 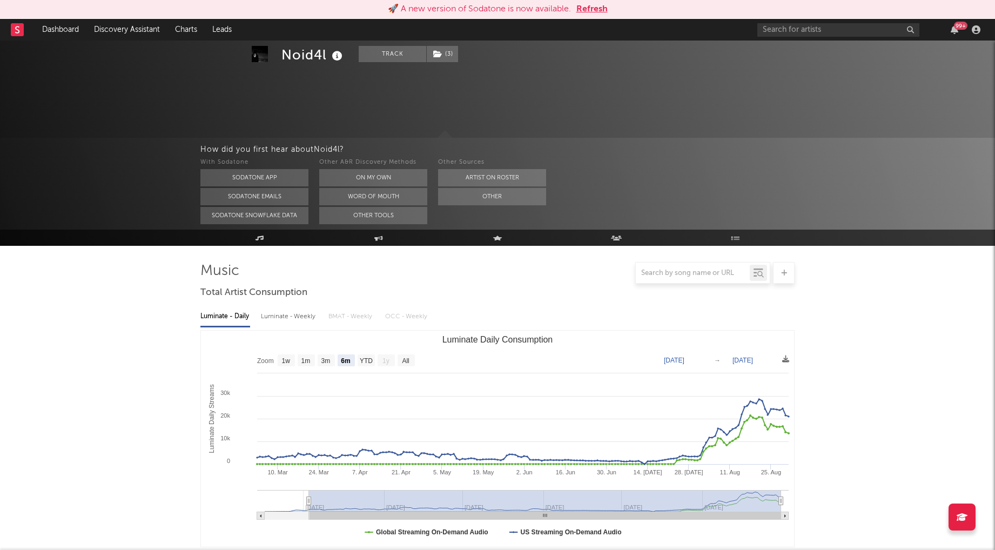 What do you see at coordinates (212, 418) in the screenshot?
I see `text: Luminate Daily Streams` at bounding box center [212, 418].